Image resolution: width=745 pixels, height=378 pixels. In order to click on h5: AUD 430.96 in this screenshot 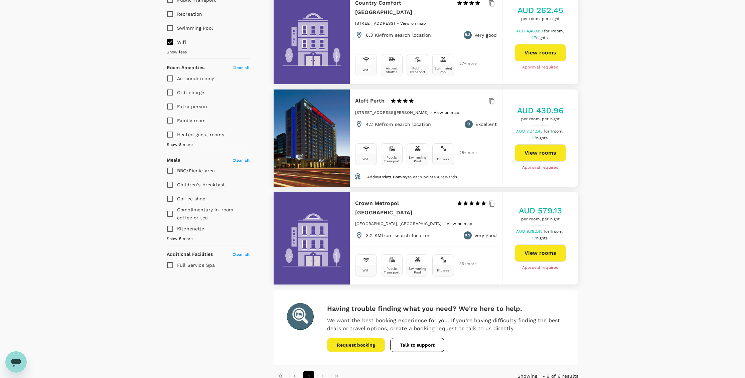, I will do `click(541, 111)`.